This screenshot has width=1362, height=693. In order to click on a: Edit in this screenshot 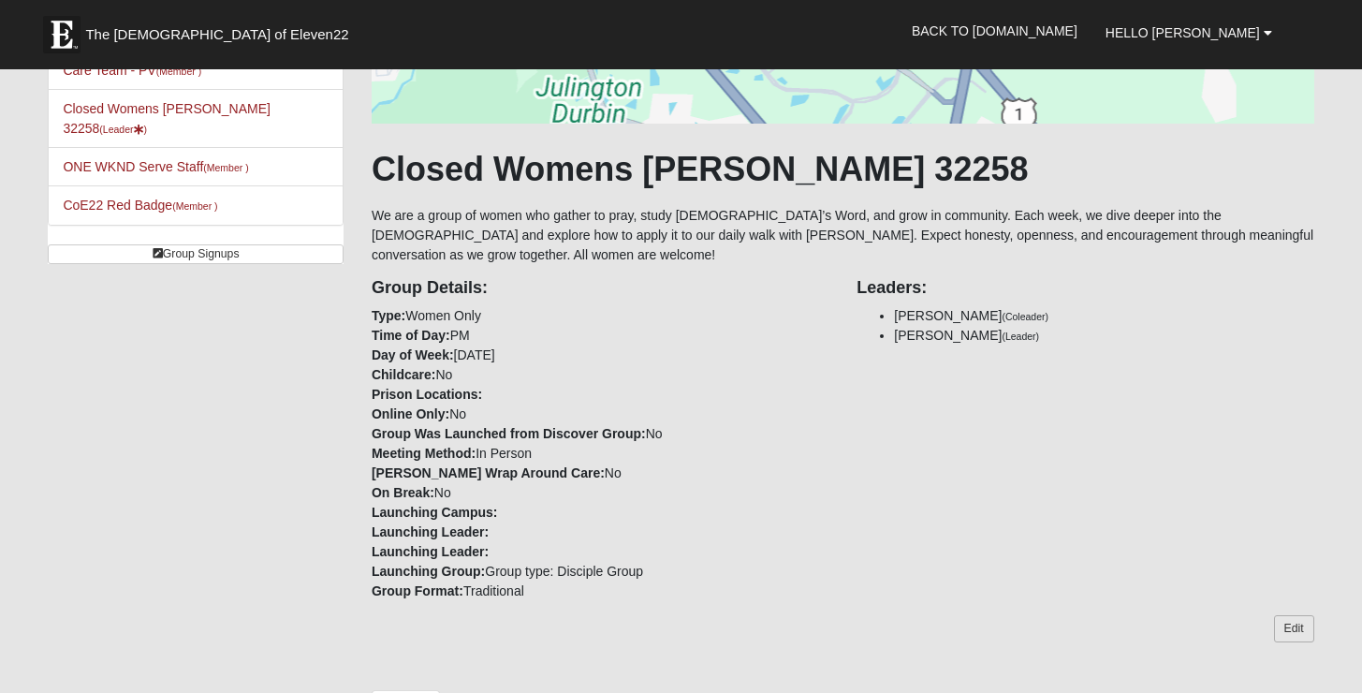, I will do `click(1293, 628)`.